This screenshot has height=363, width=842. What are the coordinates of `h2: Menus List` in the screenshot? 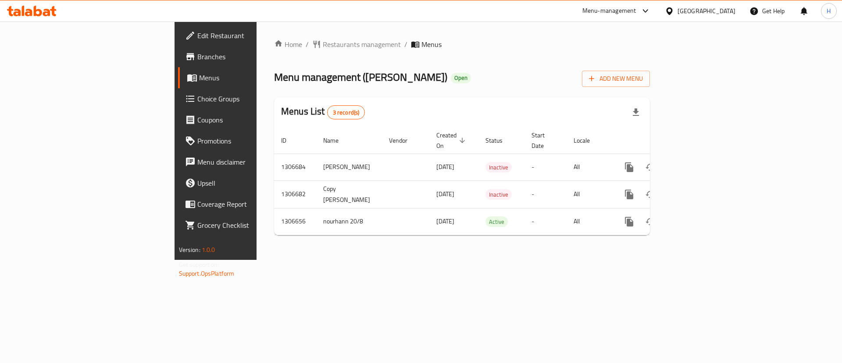 It's located at (323, 112).